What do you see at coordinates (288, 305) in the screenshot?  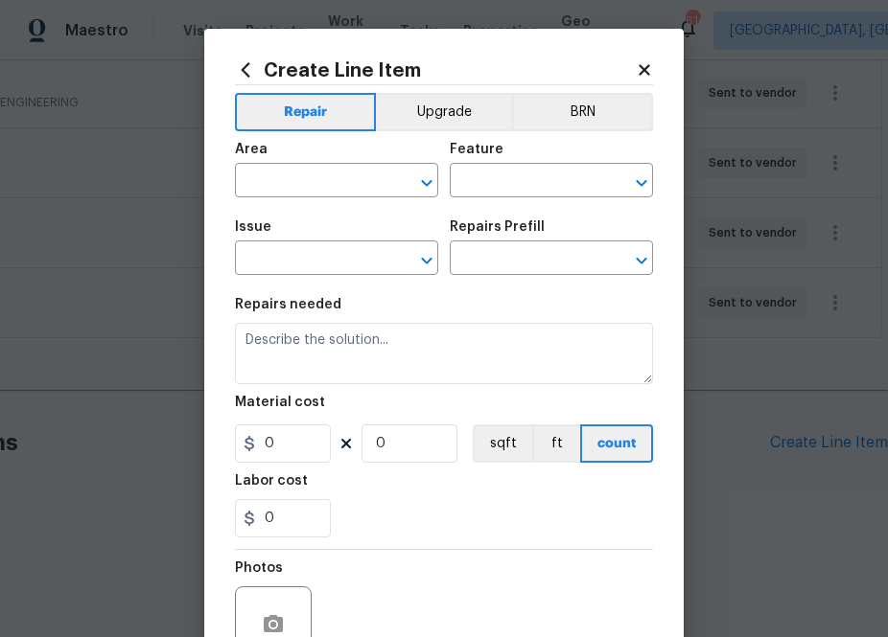 I see `h5: Repairs needed` at bounding box center [288, 305].